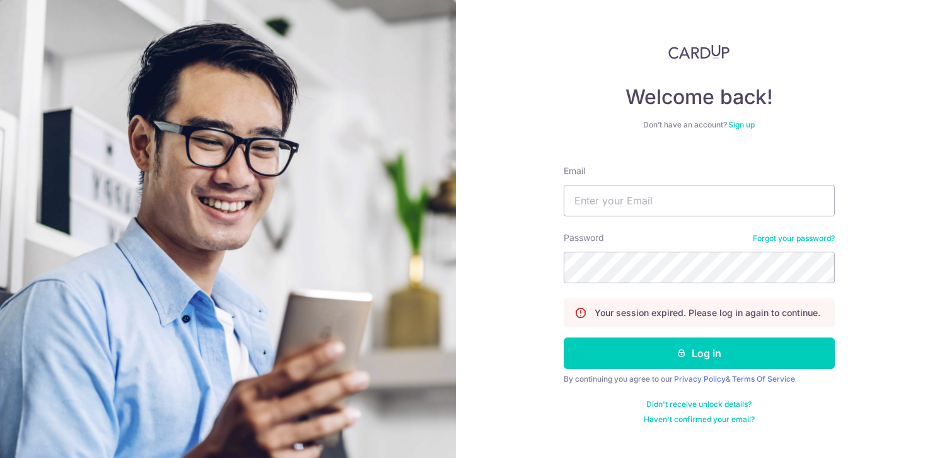  I want to click on a: Didn't receive unlock details?, so click(698, 404).